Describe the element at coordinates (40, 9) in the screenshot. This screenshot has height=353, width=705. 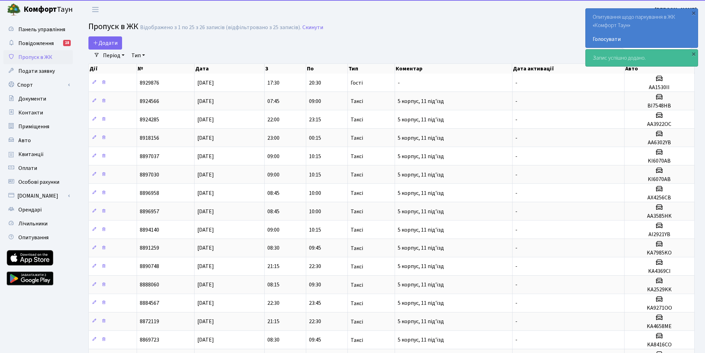
I see `b: Комфорт` at that location.